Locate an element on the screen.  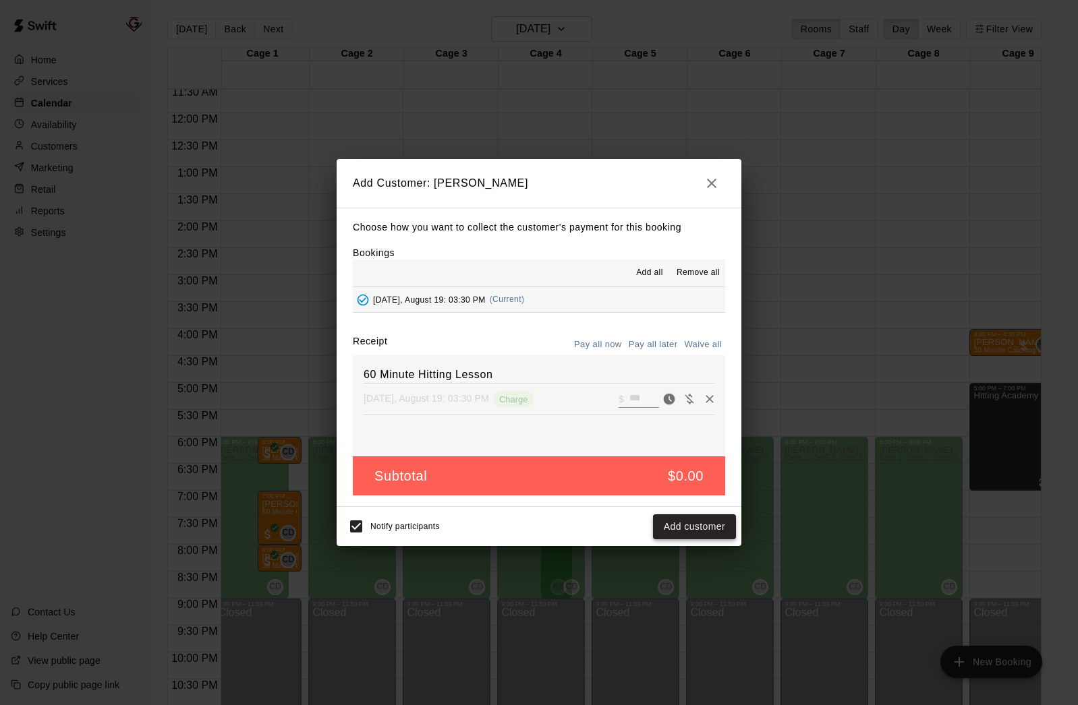
span: Notify participants is located at coordinates (405, 527).